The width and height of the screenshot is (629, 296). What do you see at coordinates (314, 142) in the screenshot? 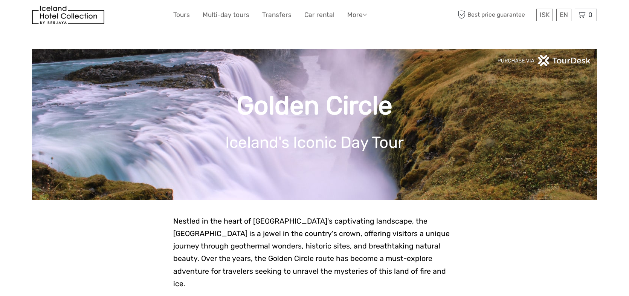
I see `h1: Iceland's Iconic Day Tour` at bounding box center [314, 142].